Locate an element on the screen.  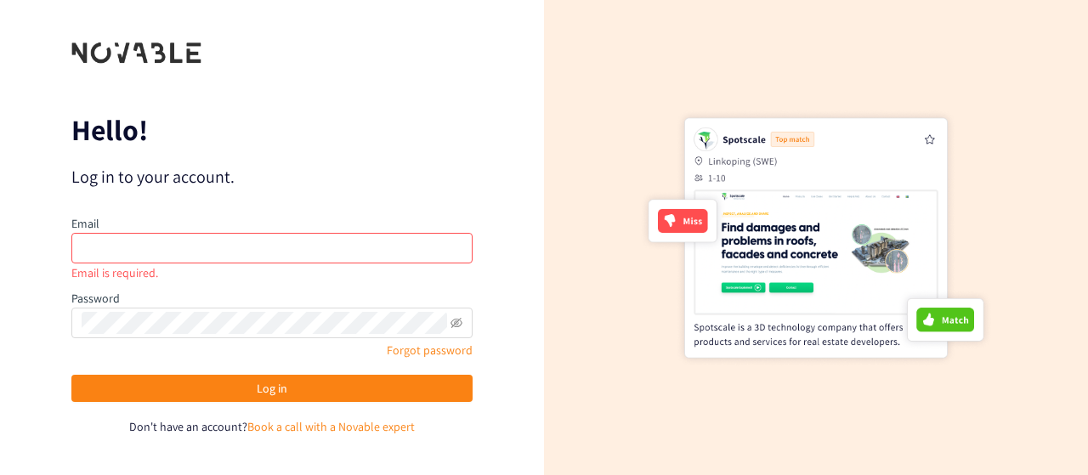
a: Book a call with a Novable expert is located at coordinates (331, 427).